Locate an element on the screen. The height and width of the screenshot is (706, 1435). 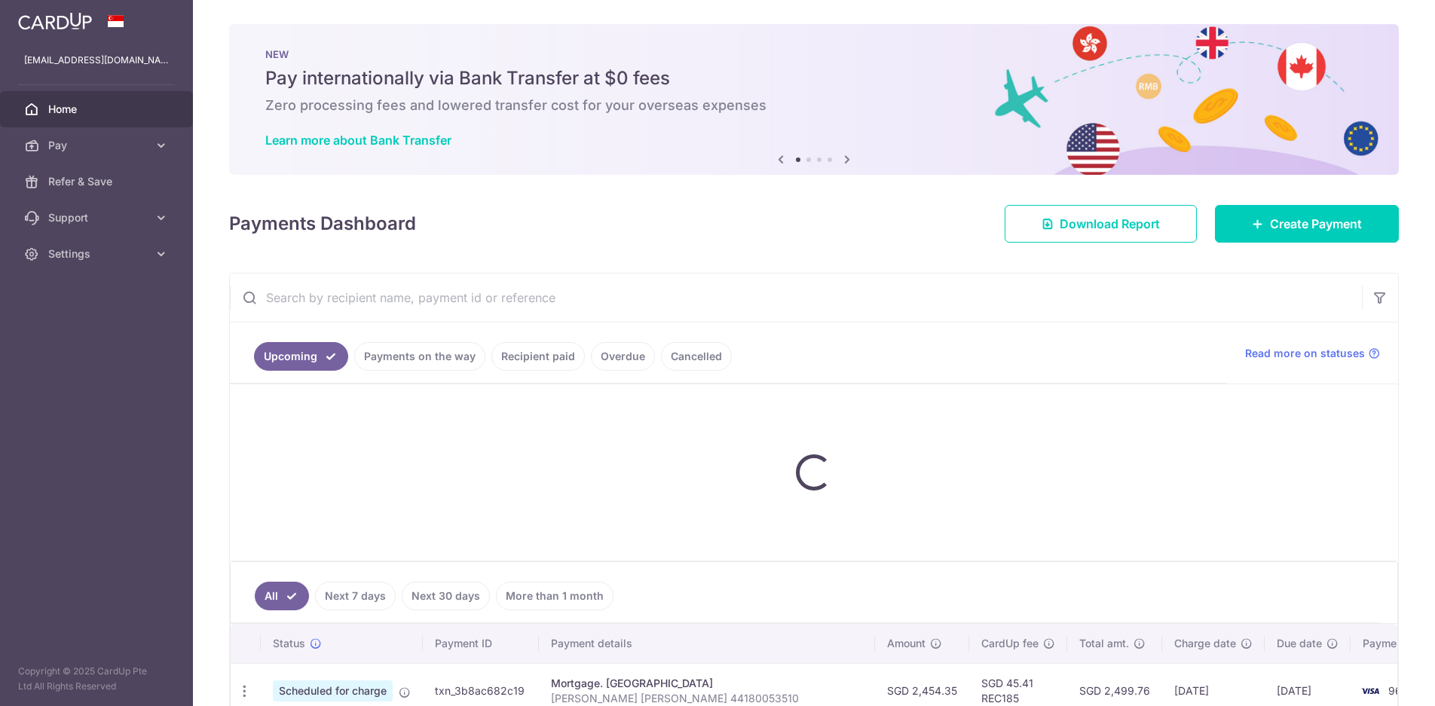
a: Create Payment is located at coordinates (1307, 224).